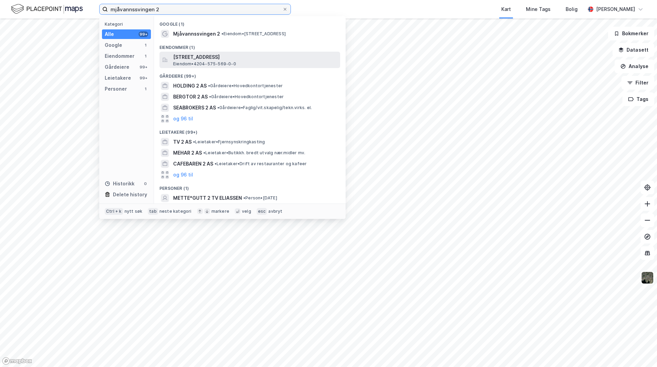 The width and height of the screenshot is (657, 367). What do you see at coordinates (506, 9) in the screenshot?
I see `div: Kart` at bounding box center [506, 9].